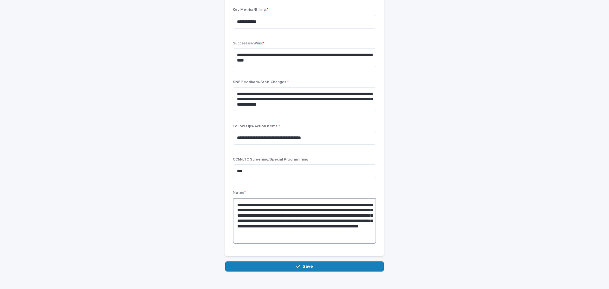  What do you see at coordinates (250, 10) in the screenshot?
I see `span: Key Metrics/Billing:` at bounding box center [250, 10].